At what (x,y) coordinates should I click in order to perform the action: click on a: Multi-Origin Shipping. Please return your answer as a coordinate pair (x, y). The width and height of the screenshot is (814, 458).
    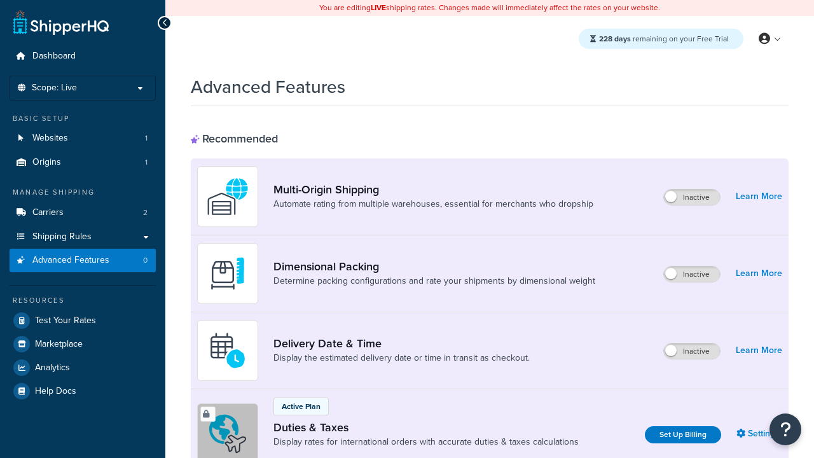
    Looking at the image, I should click on (433, 189).